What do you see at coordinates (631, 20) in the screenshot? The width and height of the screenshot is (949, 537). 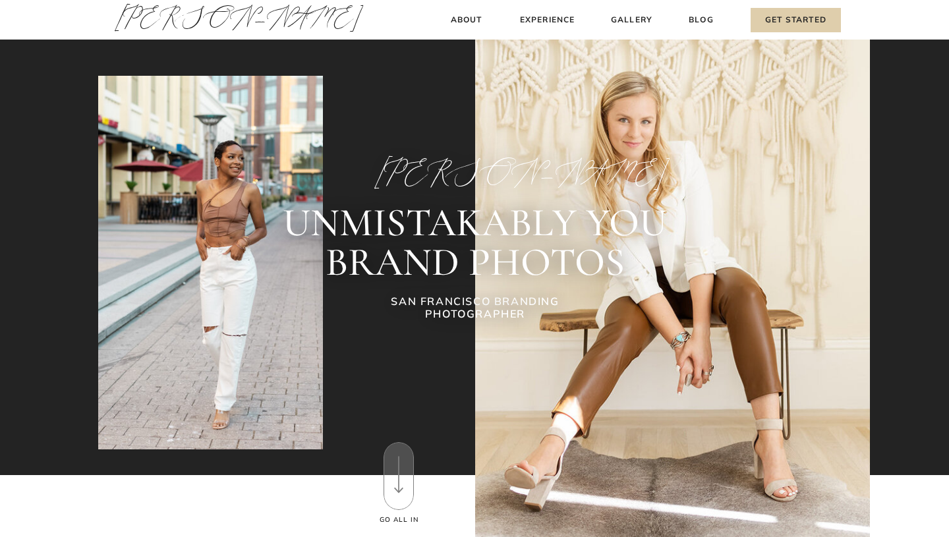 I see `h3: Gallery` at bounding box center [631, 20].